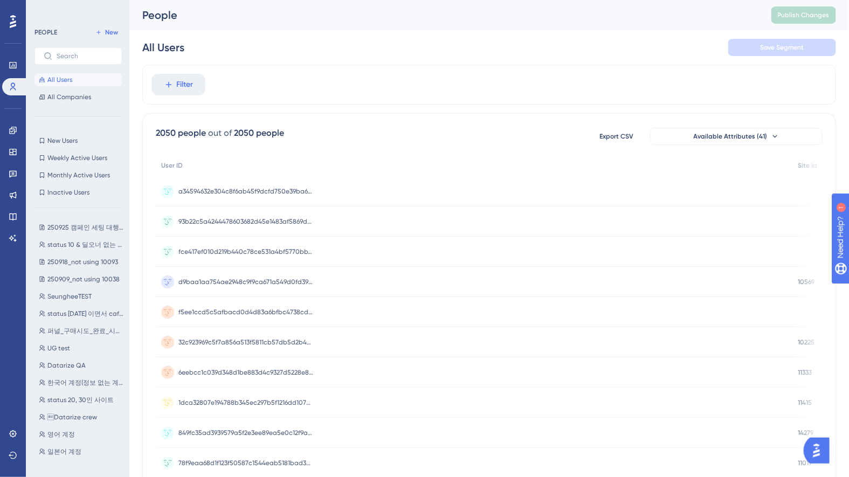  What do you see at coordinates (70, 296) in the screenshot?
I see `span: SeungheeTEST` at bounding box center [70, 296].